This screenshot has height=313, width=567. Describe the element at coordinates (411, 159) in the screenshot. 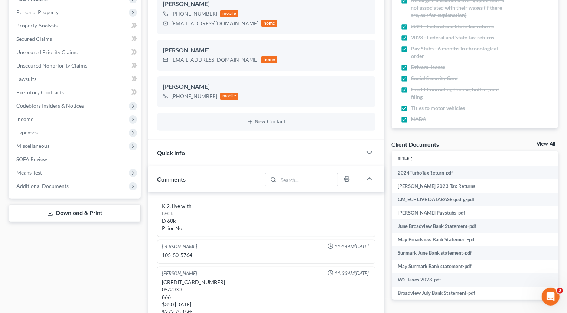

I see `i: unfold_more` at that location.